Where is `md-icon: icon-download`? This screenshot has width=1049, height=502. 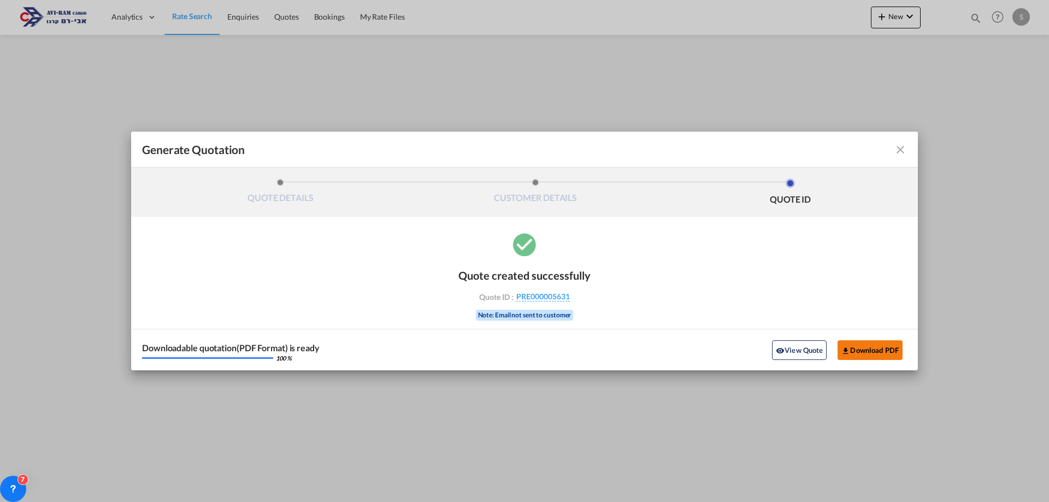
md-icon: icon-download is located at coordinates (846, 351).